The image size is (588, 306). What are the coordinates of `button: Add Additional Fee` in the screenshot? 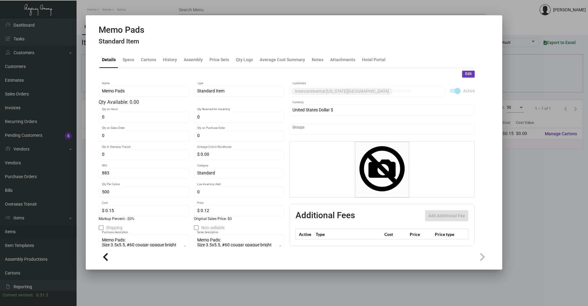 It's located at (446, 216).